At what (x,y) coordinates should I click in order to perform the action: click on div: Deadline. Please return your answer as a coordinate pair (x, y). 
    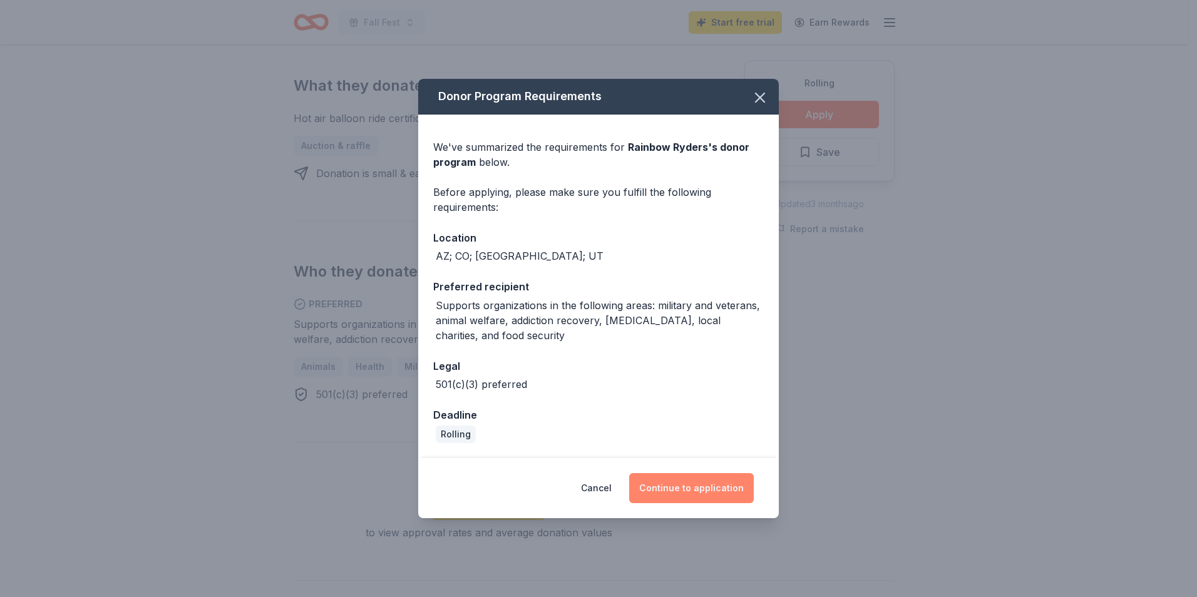
    Looking at the image, I should click on (598, 415).